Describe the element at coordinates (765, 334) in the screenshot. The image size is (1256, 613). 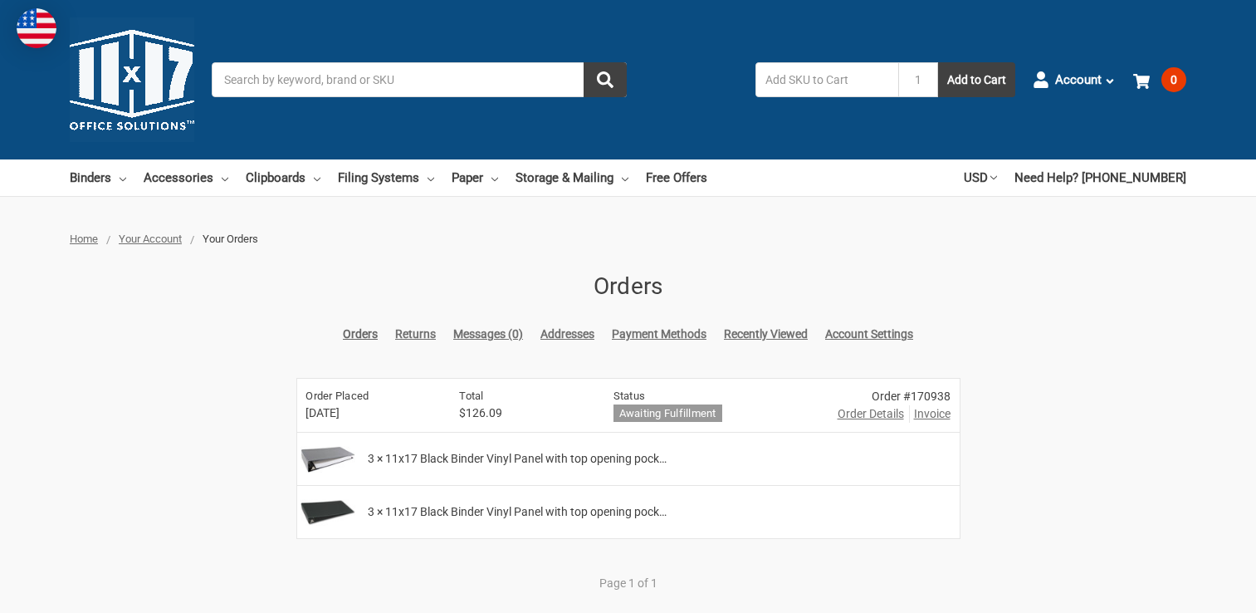
I see `a: Recently Viewed` at that location.